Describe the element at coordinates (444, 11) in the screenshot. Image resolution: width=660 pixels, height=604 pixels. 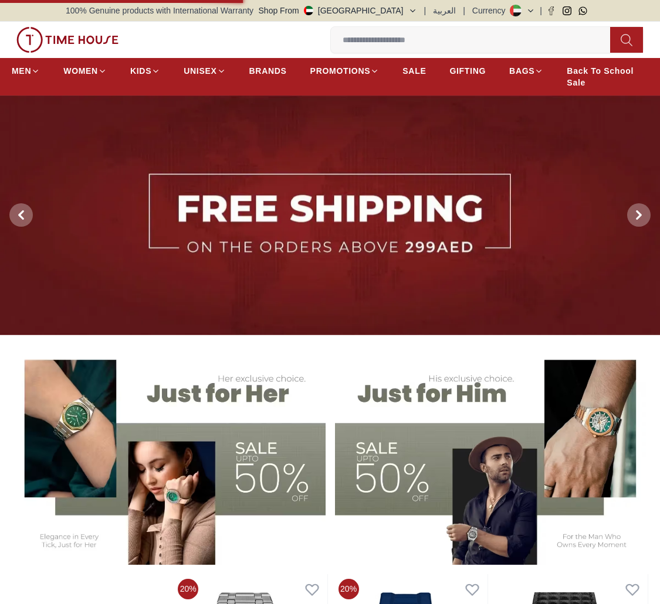
I see `button: العربية` at that location.